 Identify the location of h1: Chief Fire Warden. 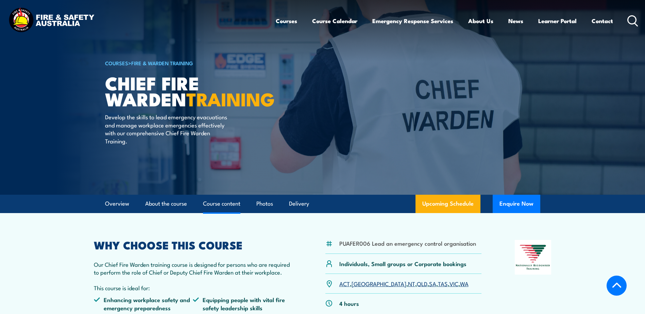
(189, 90).